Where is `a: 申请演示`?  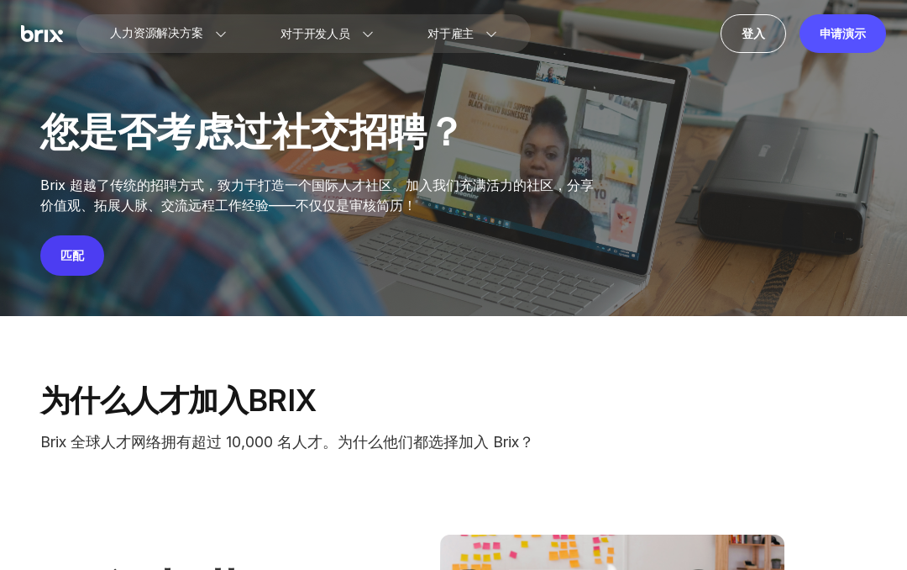 a: 申请演示 is located at coordinates (843, 34).